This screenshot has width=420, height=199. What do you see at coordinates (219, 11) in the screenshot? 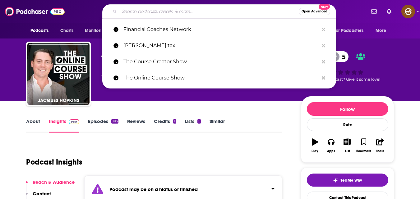
I see `div: Search podcasts, credits, & more...` at bounding box center [219, 11].